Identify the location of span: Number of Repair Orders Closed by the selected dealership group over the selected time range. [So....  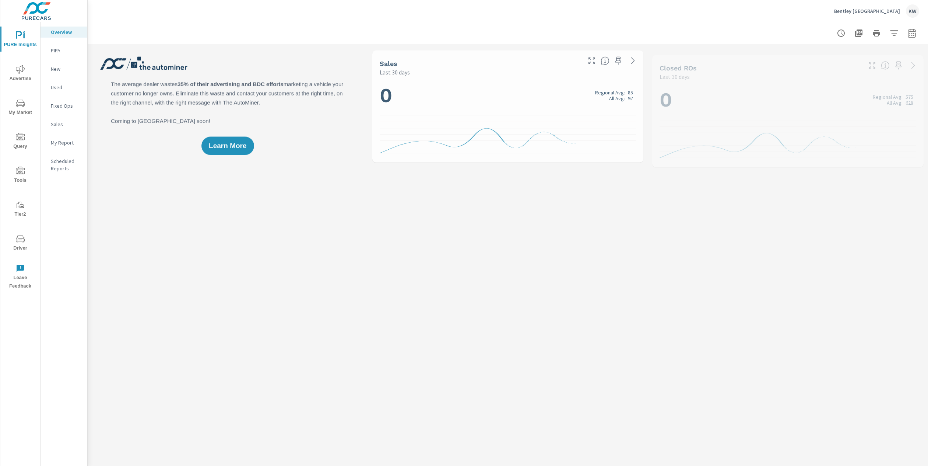
(886, 65).